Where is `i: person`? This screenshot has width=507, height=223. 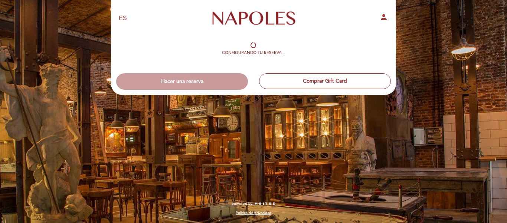
i: person is located at coordinates (384, 17).